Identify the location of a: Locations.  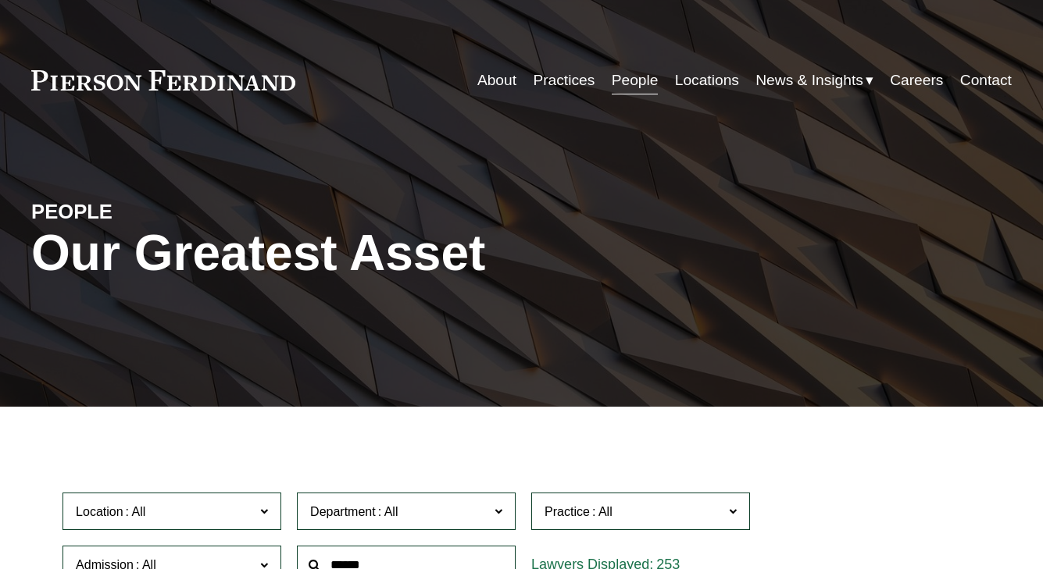
(707, 80).